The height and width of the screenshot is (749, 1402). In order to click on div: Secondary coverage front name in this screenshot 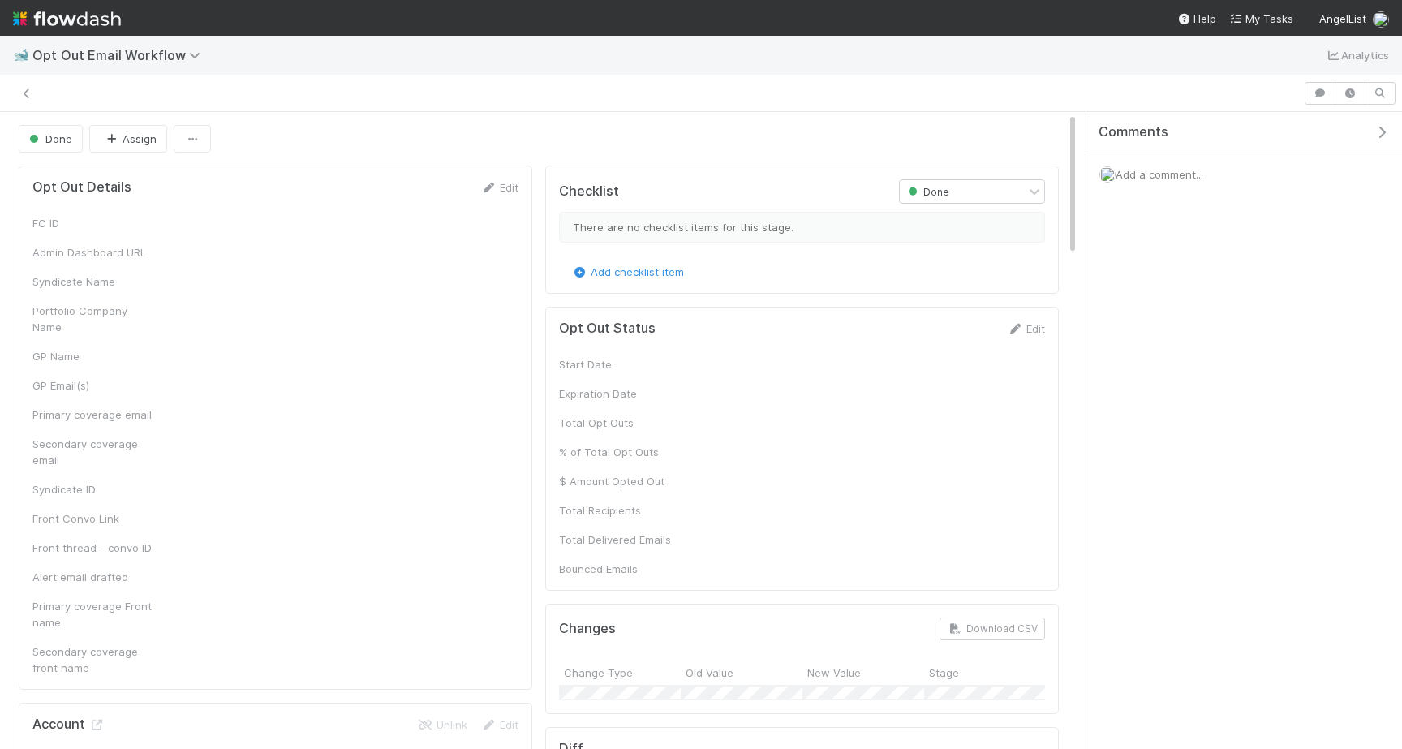, I will do `click(93, 659)`.